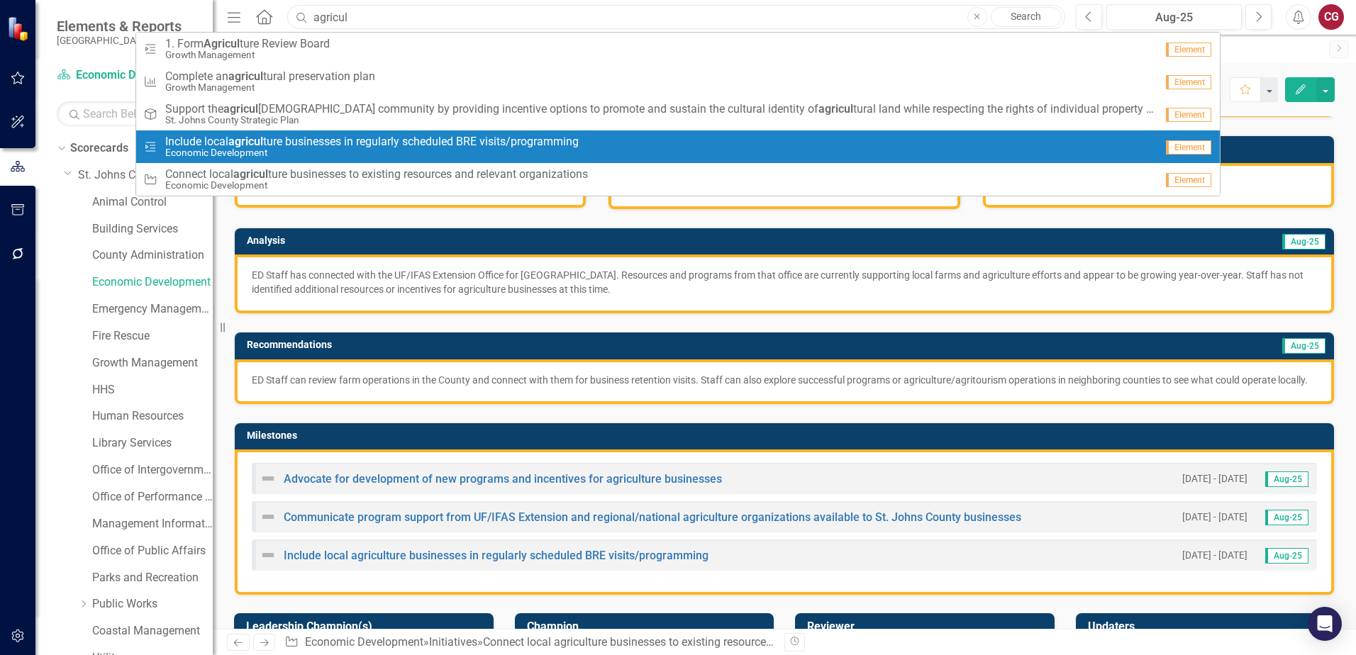 The height and width of the screenshot is (655, 1356). I want to click on a: Search, so click(1026, 17).